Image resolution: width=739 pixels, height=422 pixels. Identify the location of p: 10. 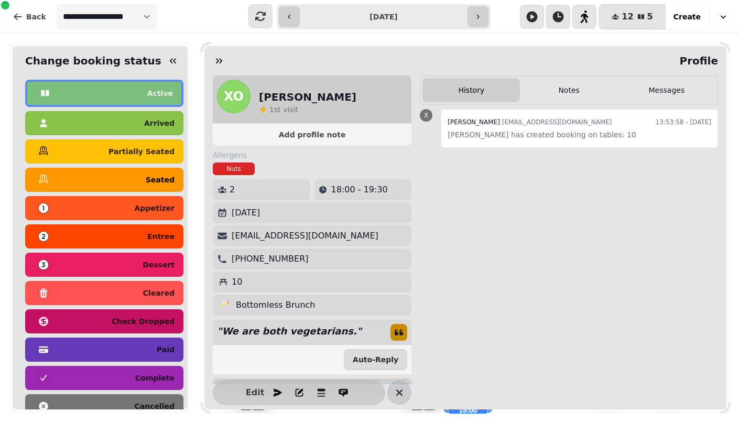
(237, 282).